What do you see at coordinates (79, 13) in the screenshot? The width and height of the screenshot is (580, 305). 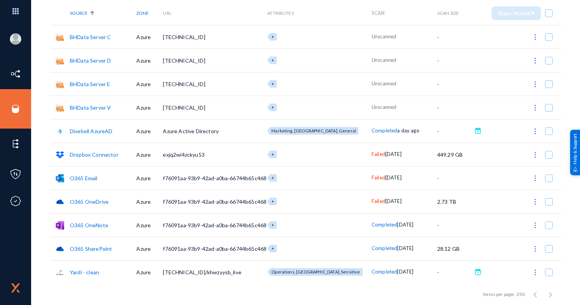 I see `span: Source` at bounding box center [79, 13].